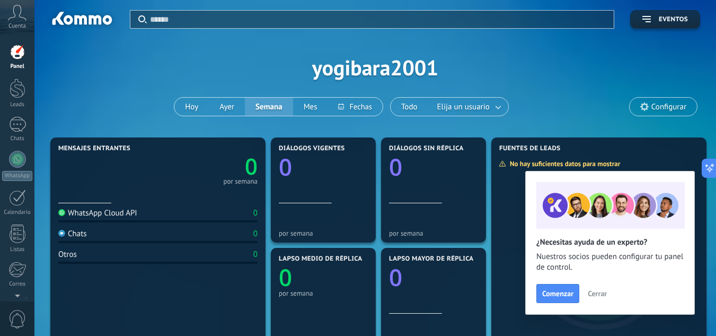 The image size is (716, 336). Describe the element at coordinates (610, 242) in the screenshot. I see `h2: ¿Necesitas ayuda de un experto?` at that location.